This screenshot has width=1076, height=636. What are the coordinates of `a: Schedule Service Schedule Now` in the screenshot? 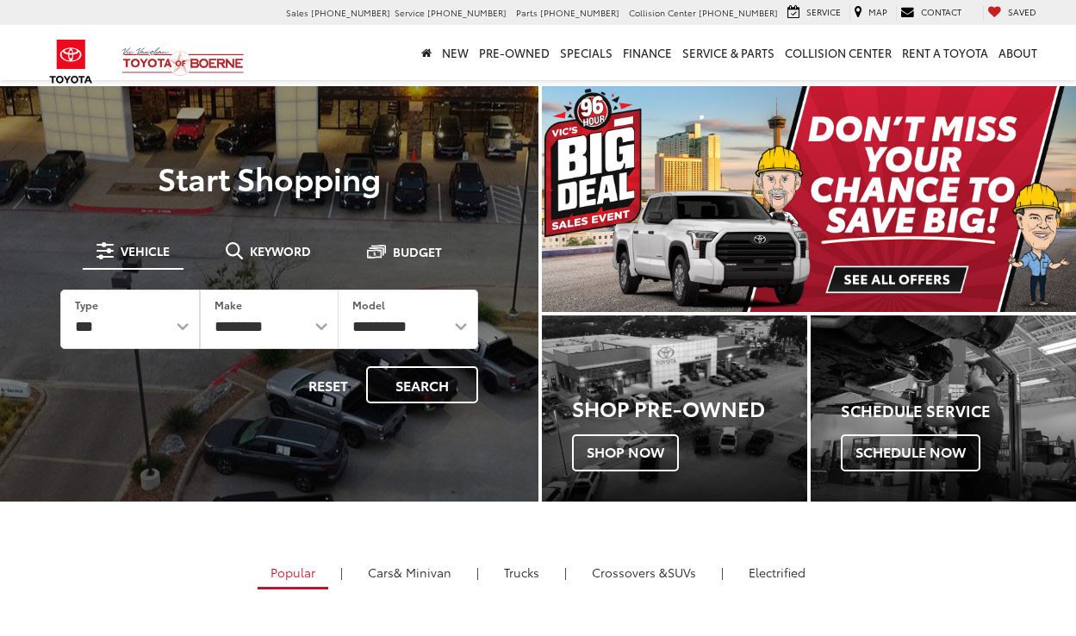 It's located at (943, 408).